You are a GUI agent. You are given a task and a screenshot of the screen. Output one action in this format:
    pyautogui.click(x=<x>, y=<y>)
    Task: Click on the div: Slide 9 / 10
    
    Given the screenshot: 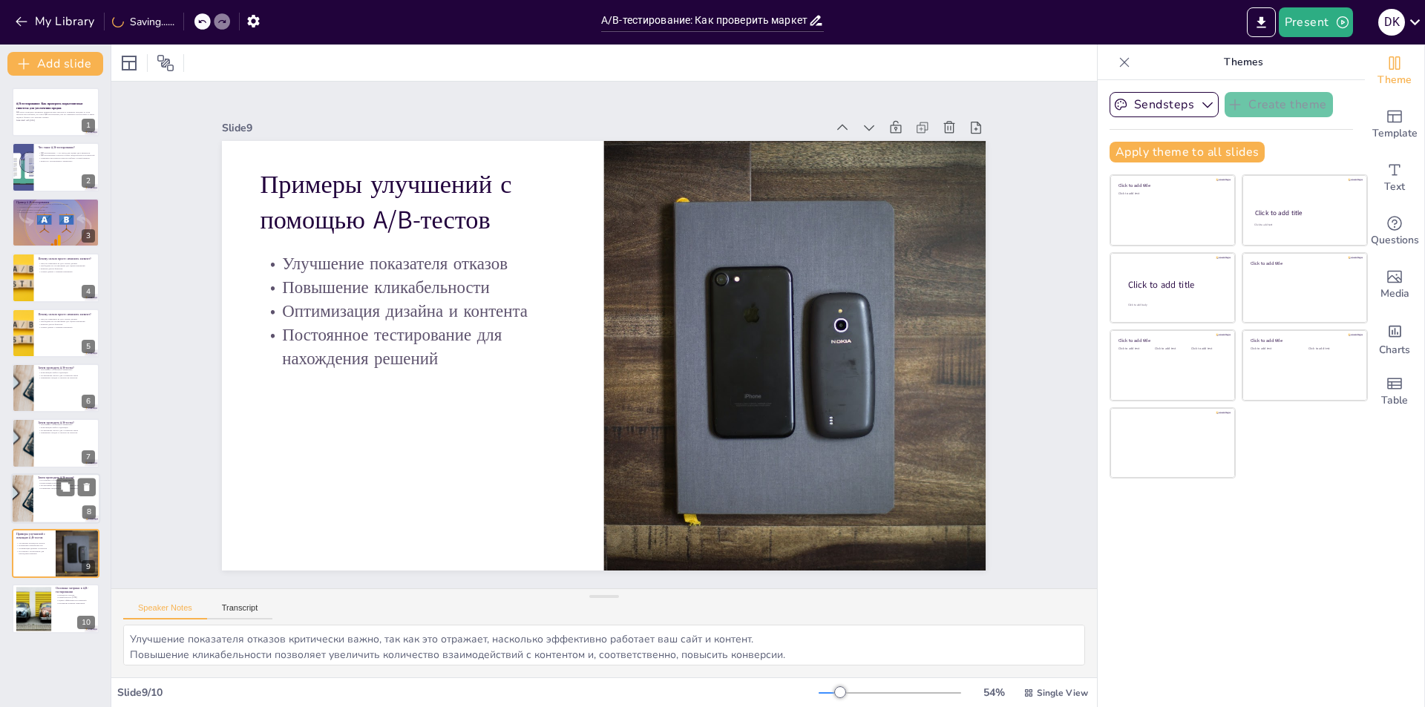 What is the action you would take?
    pyautogui.click(x=467, y=692)
    